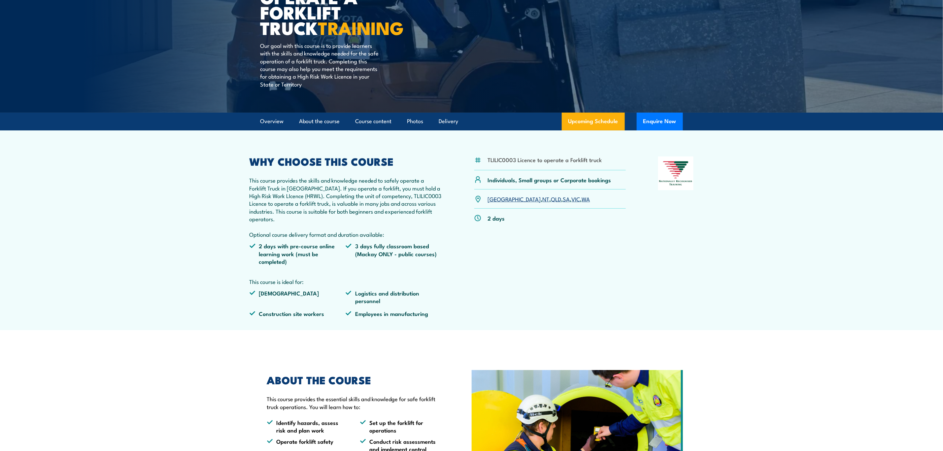  Describe the element at coordinates (401, 426) in the screenshot. I see `li: Set up the forklift for operations` at that location.